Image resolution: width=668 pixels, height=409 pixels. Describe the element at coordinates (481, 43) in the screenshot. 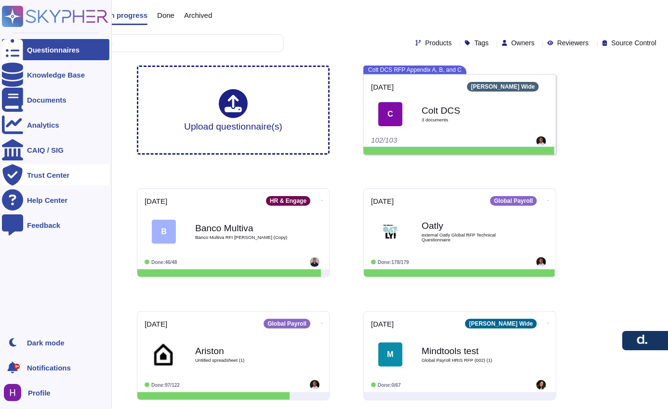

I see `span: Tags` at that location.